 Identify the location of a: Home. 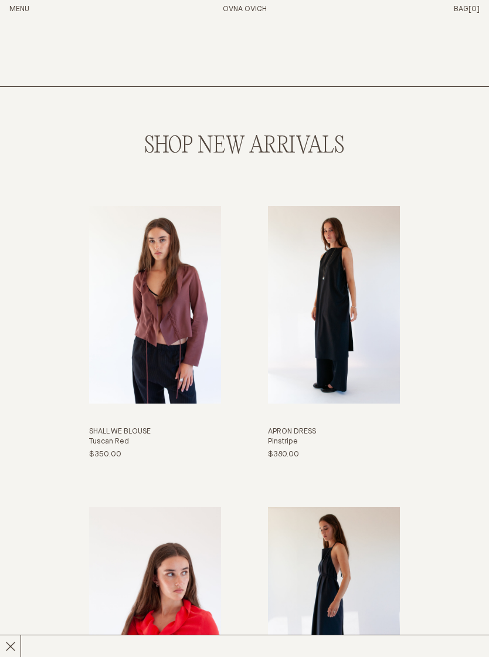
(244, 9).